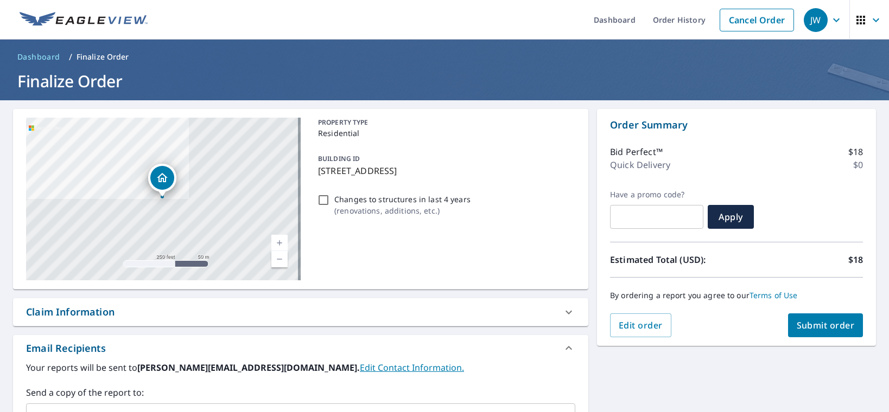  Describe the element at coordinates (444, 57) in the screenshot. I see `nav: breadcrumb` at that location.